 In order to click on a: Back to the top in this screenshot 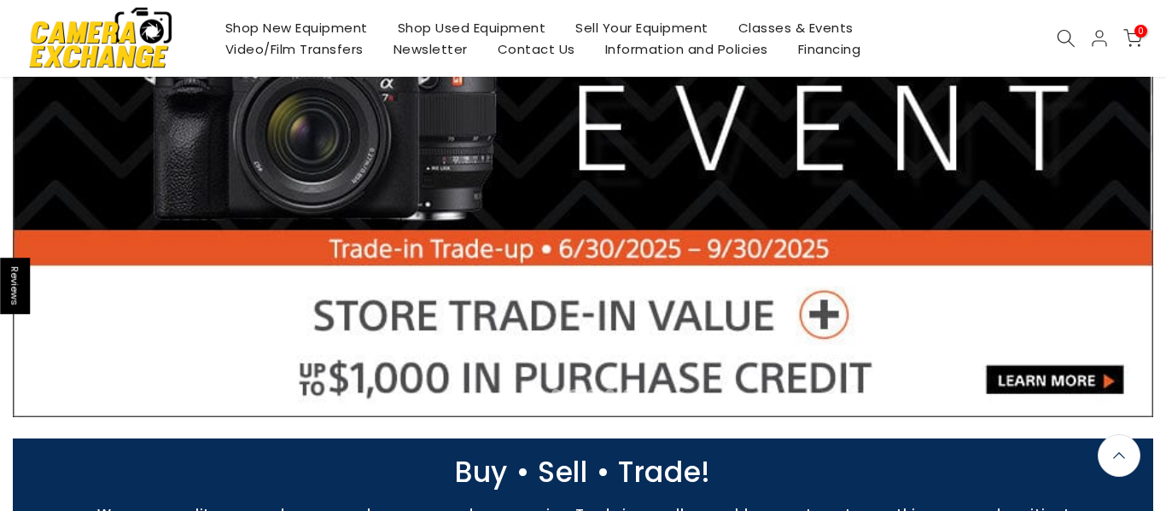, I will do `click(1119, 456)`.